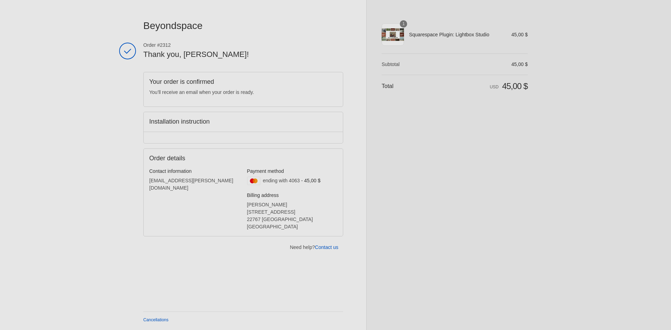 The height and width of the screenshot is (330, 671). What do you see at coordinates (194, 171) in the screenshot?
I see `h3: Contact information` at bounding box center [194, 171].